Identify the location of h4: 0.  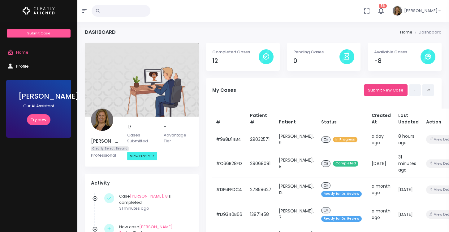
(317, 61).